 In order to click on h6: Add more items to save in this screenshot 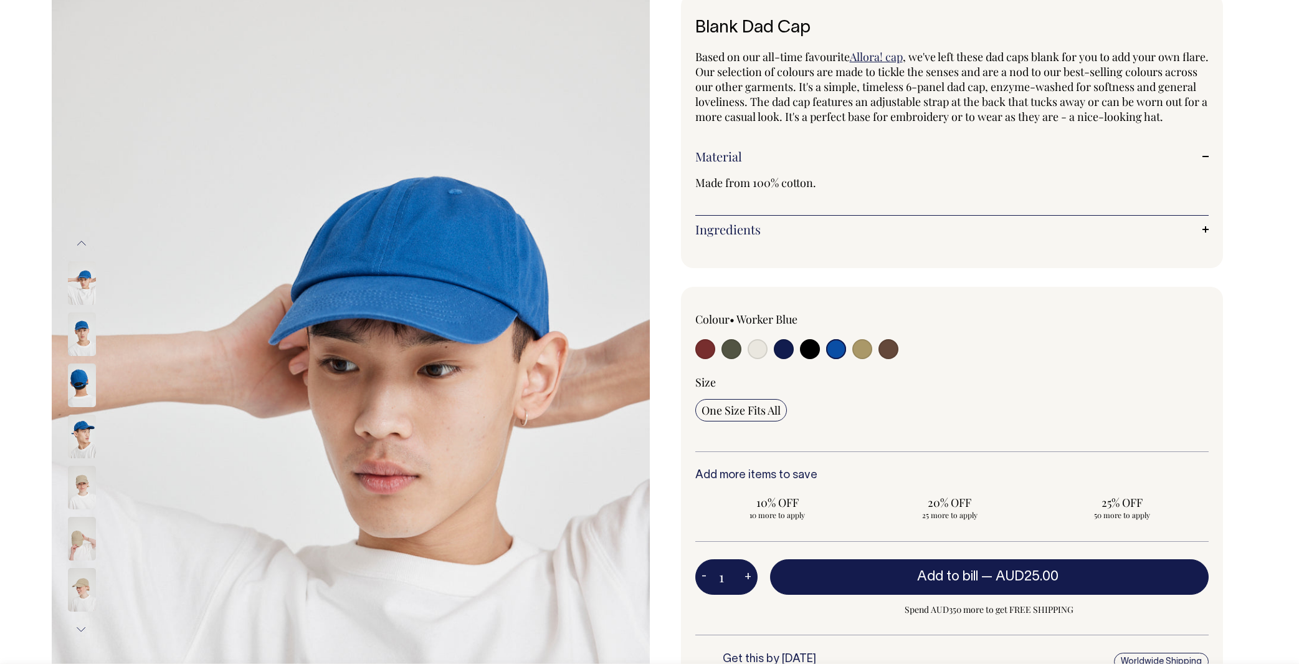, I will do `click(952, 475)`.